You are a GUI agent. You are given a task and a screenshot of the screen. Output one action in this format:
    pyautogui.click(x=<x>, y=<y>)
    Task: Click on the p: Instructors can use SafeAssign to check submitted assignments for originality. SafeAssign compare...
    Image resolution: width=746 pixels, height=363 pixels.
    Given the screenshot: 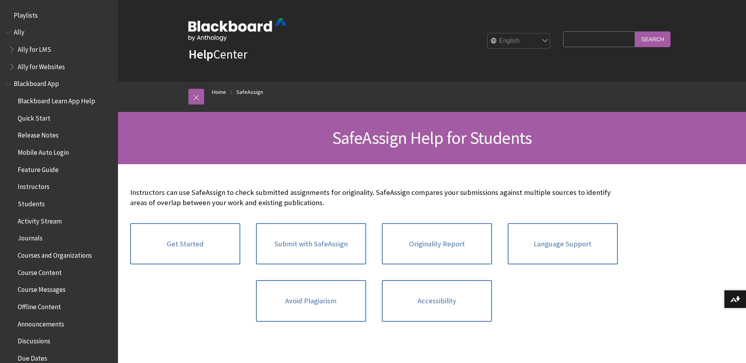 What is the action you would take?
    pyautogui.click(x=374, y=198)
    